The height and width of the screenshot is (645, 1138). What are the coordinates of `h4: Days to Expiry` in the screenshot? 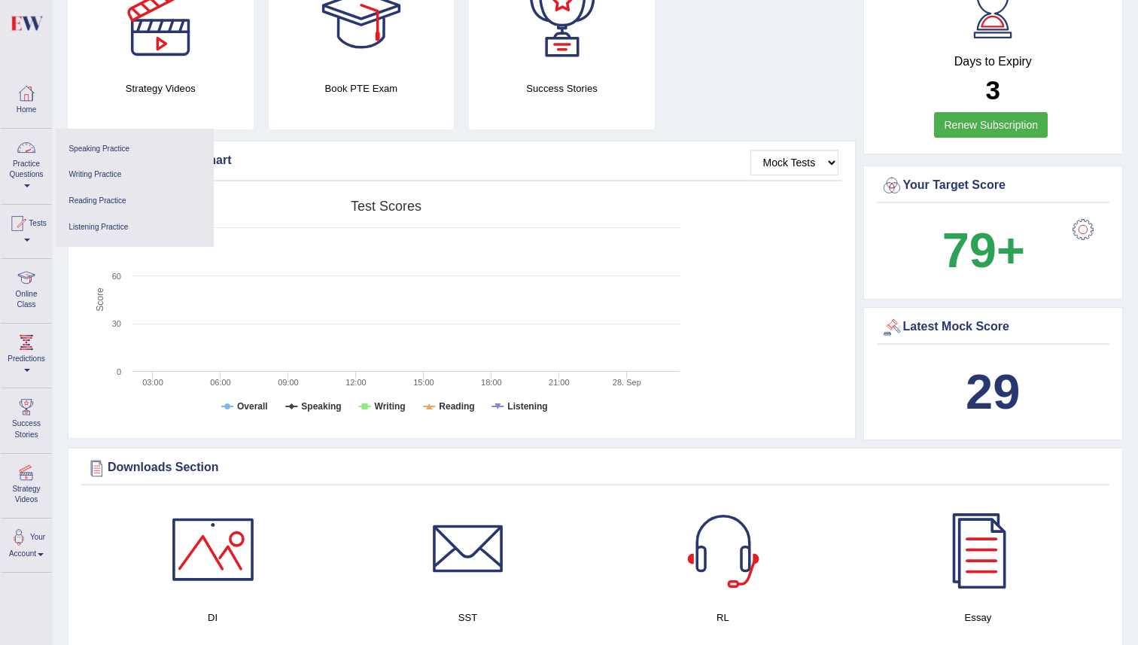 It's located at (994, 62).